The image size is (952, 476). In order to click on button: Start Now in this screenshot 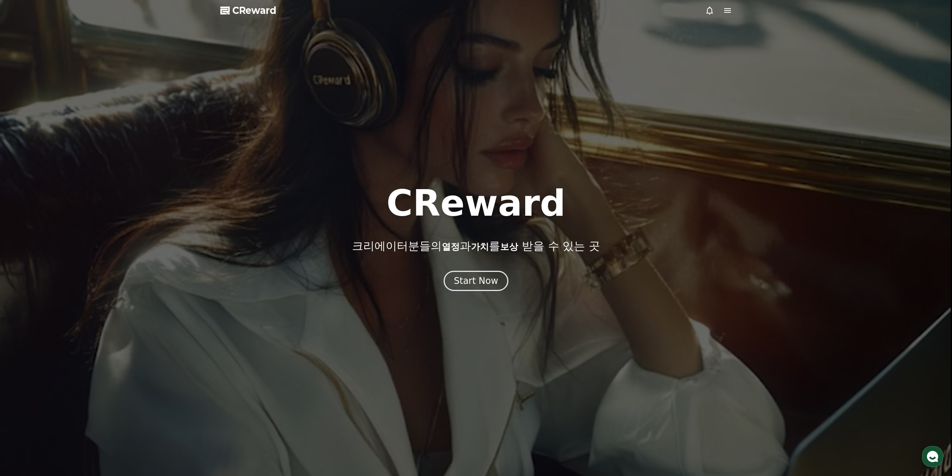, I will do `click(476, 281)`.